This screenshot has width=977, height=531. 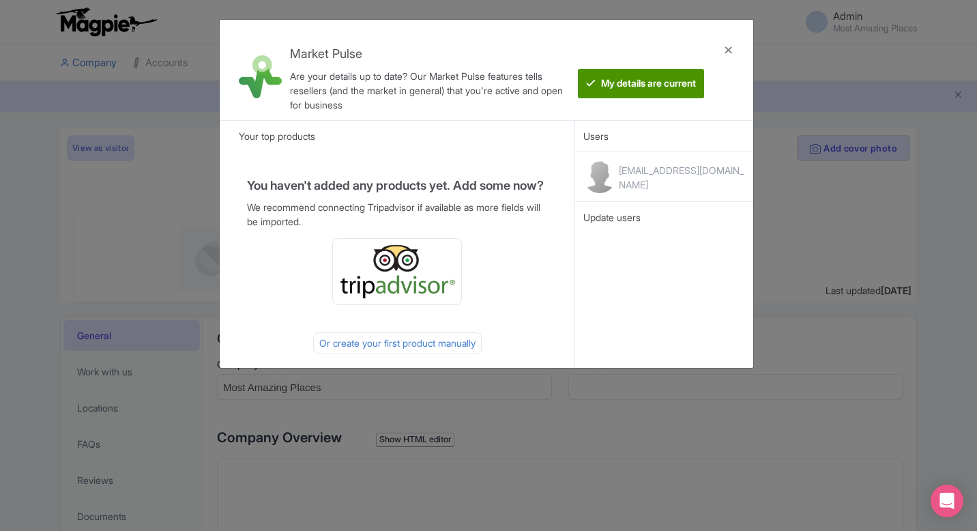 What do you see at coordinates (397, 214) in the screenshot?
I see `p: We recommend connecting Tripadvisor if available as more fields will be imported.` at bounding box center [397, 214].